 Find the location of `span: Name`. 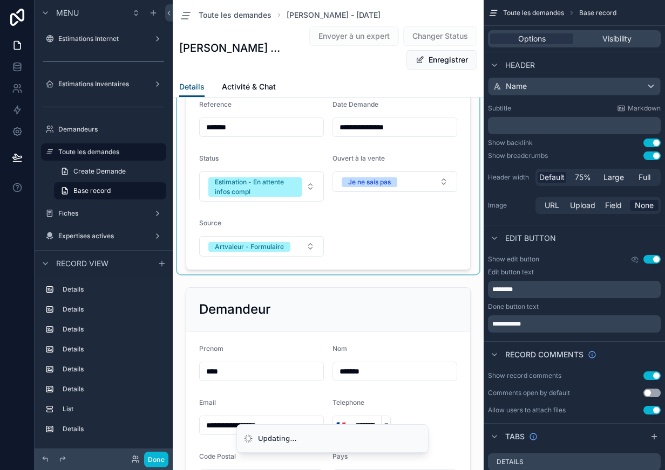

span: Name is located at coordinates (516, 86).